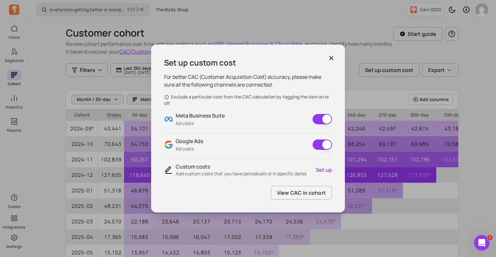 The image size is (496, 257). I want to click on p: Add custom costs that you have periodically or in specific dates, so click(241, 174).